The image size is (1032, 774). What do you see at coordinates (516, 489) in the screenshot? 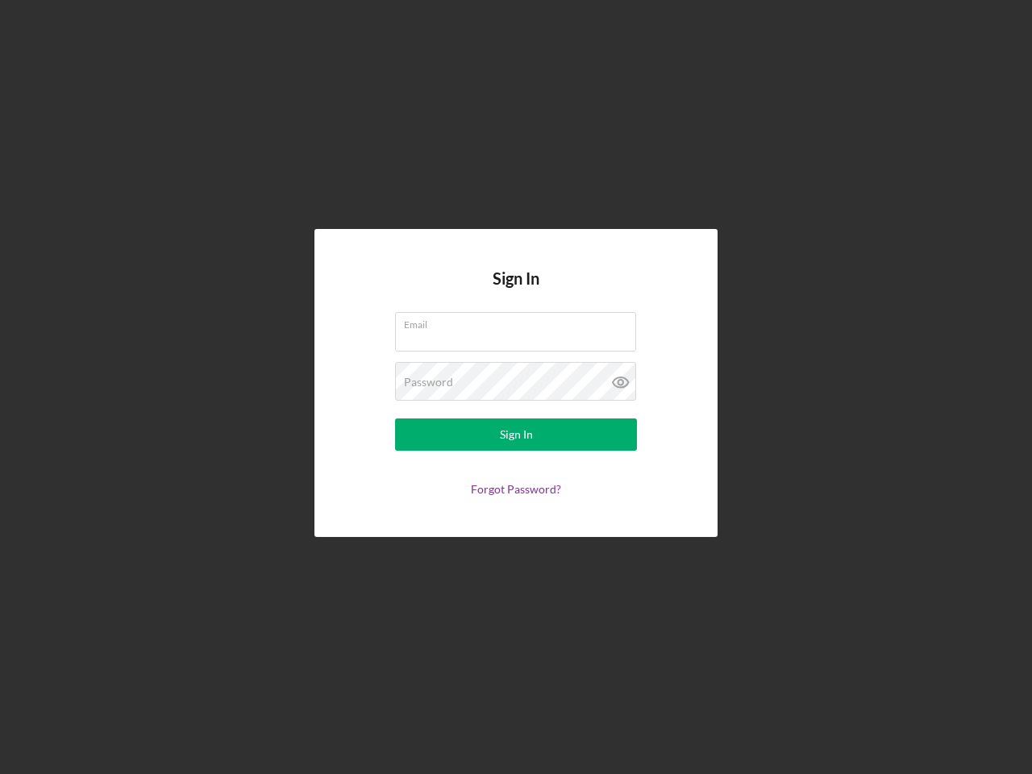
I see `a: Forgot Password?` at bounding box center [516, 489].